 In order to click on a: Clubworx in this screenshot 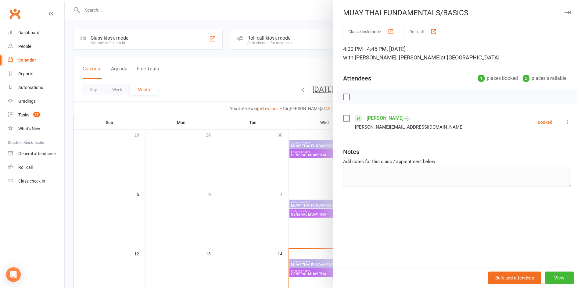, I will do `click(15, 14)`.